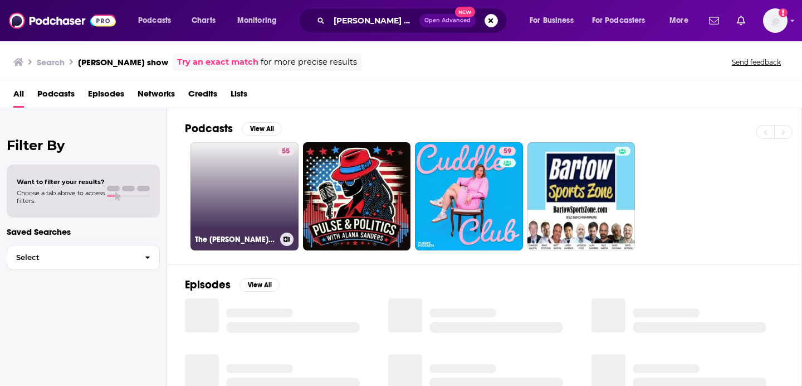 Image resolution: width=802 pixels, height=386 pixels. I want to click on a: EpisodesView All, so click(232, 284).